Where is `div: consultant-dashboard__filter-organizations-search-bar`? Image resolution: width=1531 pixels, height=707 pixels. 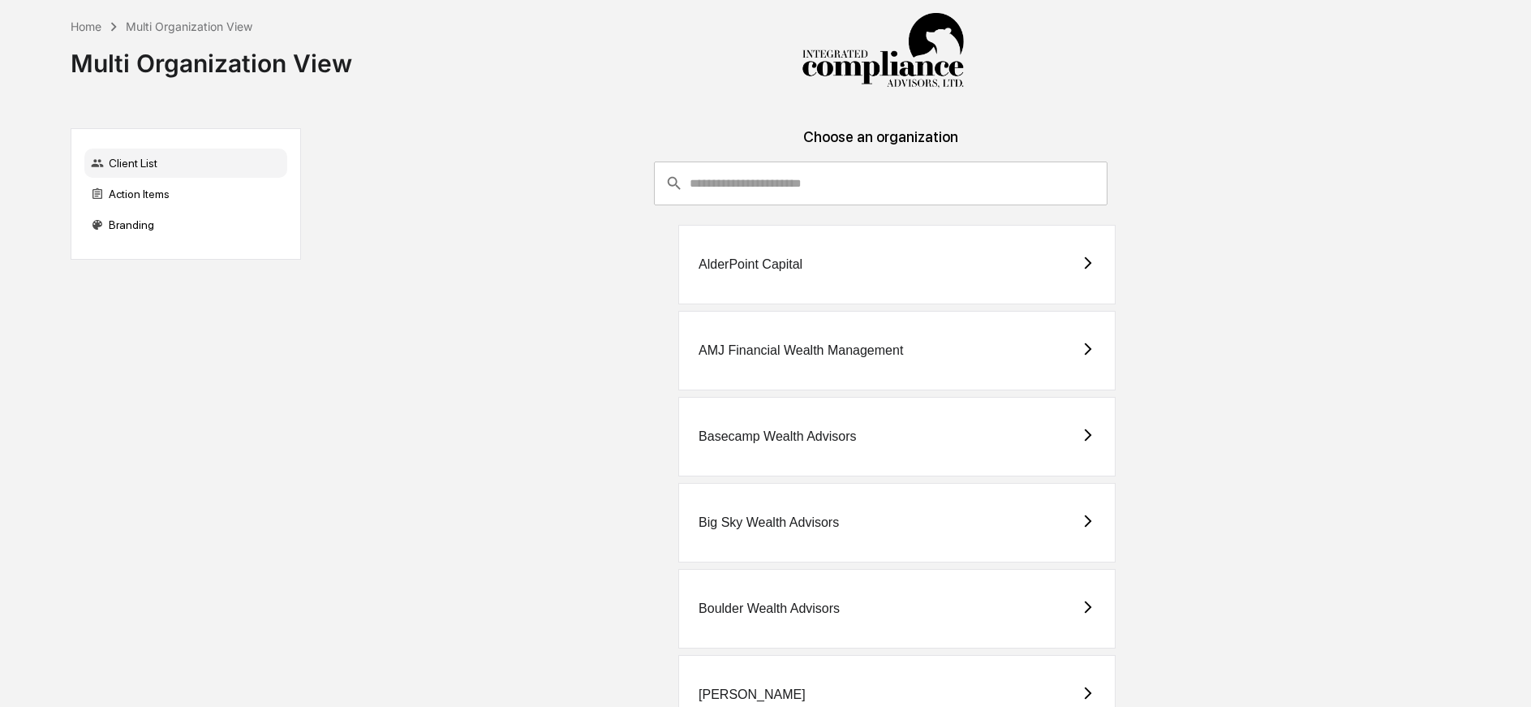
div: consultant-dashboard__filter-organizations-search-bar is located at coordinates (880, 183).